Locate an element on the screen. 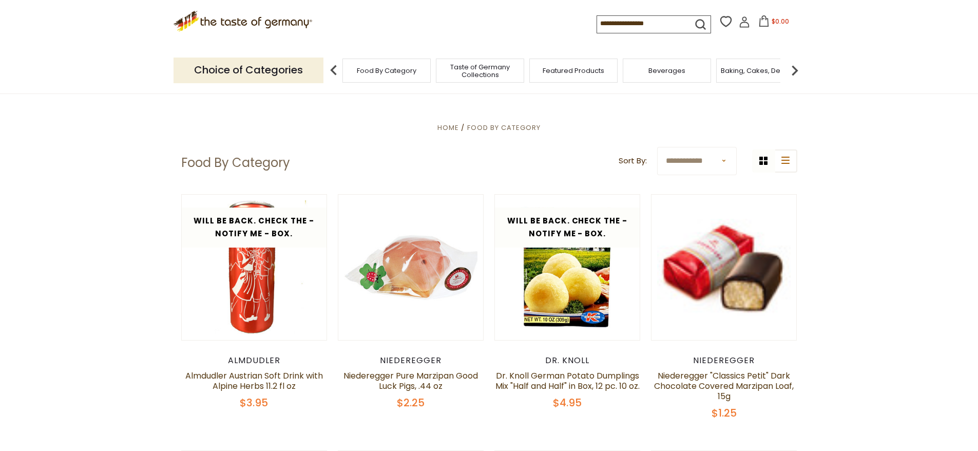 Image resolution: width=978 pixels, height=451 pixels. img: Niederegger Pure Marzipan Good Luck Pigs, .44 oz is located at coordinates (411, 267).